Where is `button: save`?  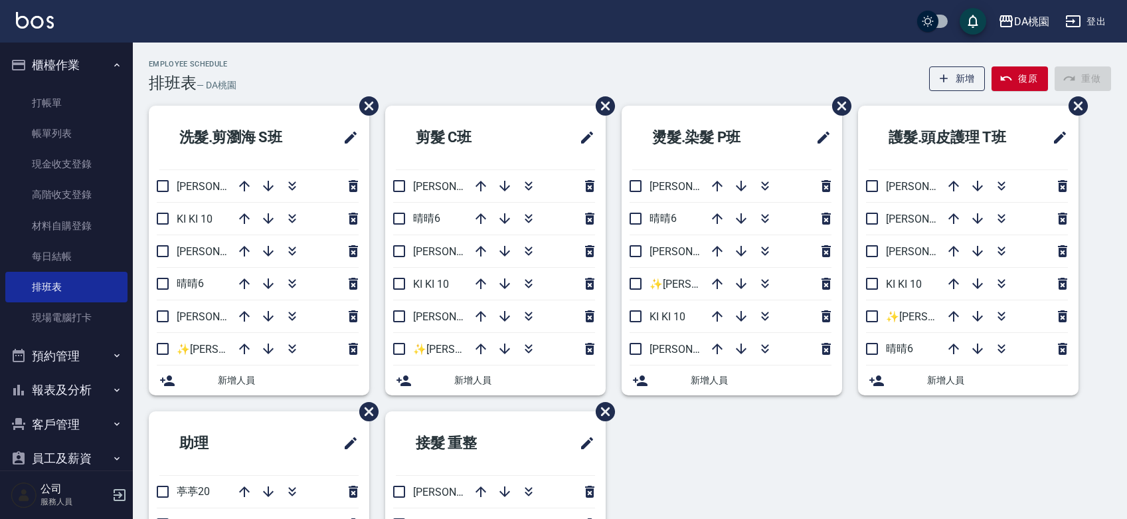 button: save is located at coordinates (973, 21).